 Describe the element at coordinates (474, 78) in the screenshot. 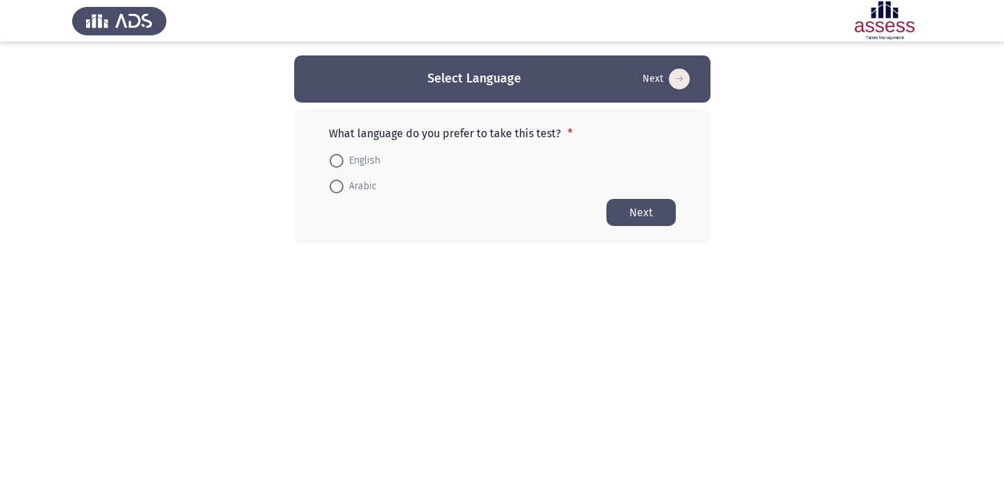

I see `h3: Select Language` at that location.